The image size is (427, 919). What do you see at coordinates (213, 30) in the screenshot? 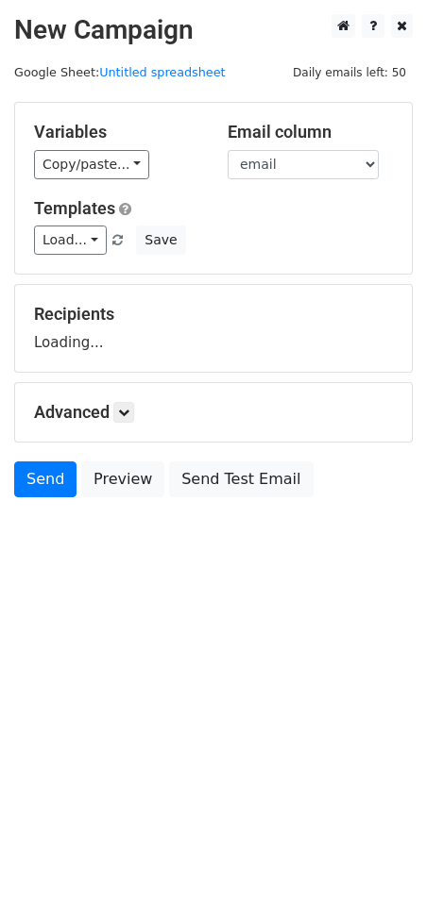
I see `h2: New Campaign` at bounding box center [213, 30].